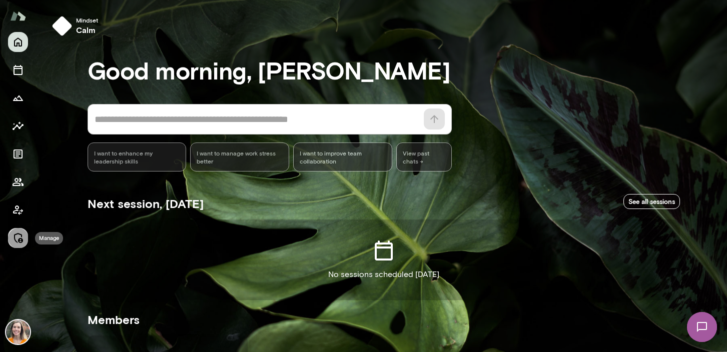 The height and width of the screenshot is (352, 727). I want to click on span: I want to improve team collaboration, so click(343, 157).